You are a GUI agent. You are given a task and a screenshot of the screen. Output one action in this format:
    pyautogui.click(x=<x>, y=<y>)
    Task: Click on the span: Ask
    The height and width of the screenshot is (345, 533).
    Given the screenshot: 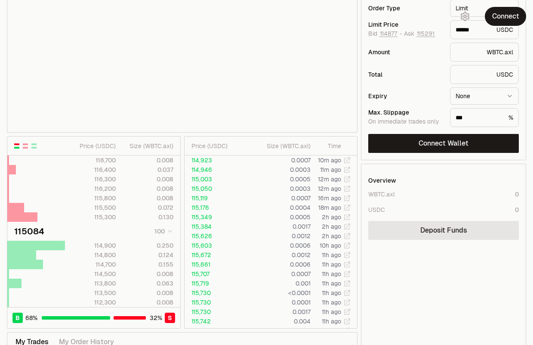 What is the action you would take?
    pyautogui.click(x=420, y=34)
    